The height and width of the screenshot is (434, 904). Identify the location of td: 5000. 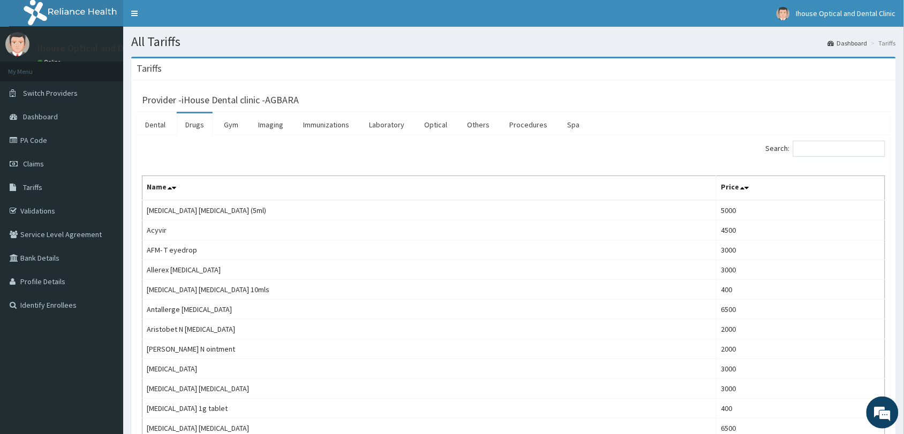
(801, 210).